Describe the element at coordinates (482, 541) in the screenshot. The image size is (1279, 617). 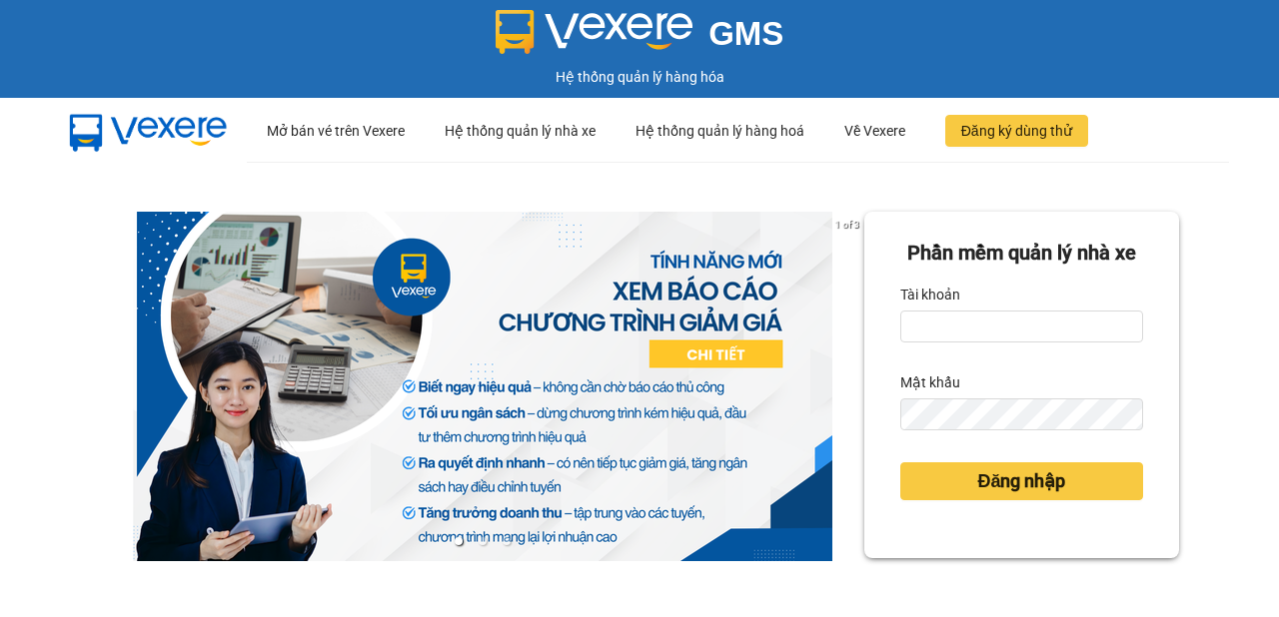
I see `li: slide item 2` at that location.